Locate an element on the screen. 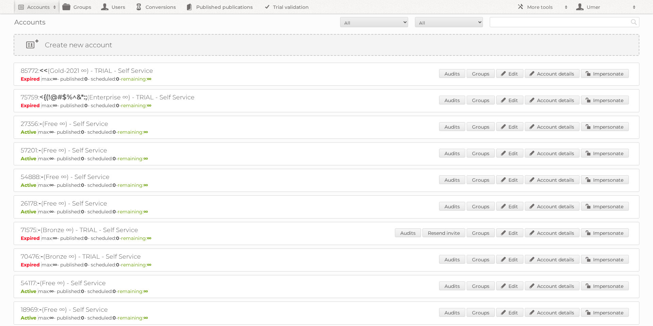 This screenshot has width=653, height=326. h2: 54888: (Free ∞) - Self Service is located at coordinates (140, 177).